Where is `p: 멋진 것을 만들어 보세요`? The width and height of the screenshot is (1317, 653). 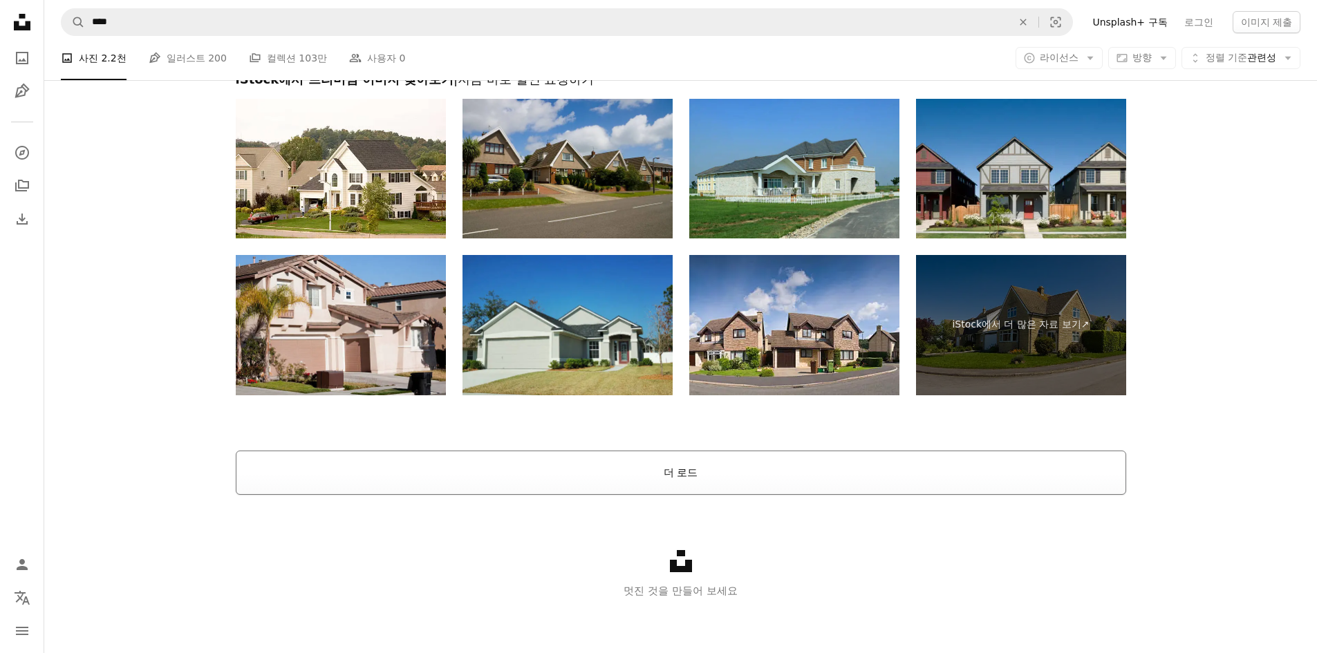 p: 멋진 것을 만들어 보세요 is located at coordinates (680, 591).